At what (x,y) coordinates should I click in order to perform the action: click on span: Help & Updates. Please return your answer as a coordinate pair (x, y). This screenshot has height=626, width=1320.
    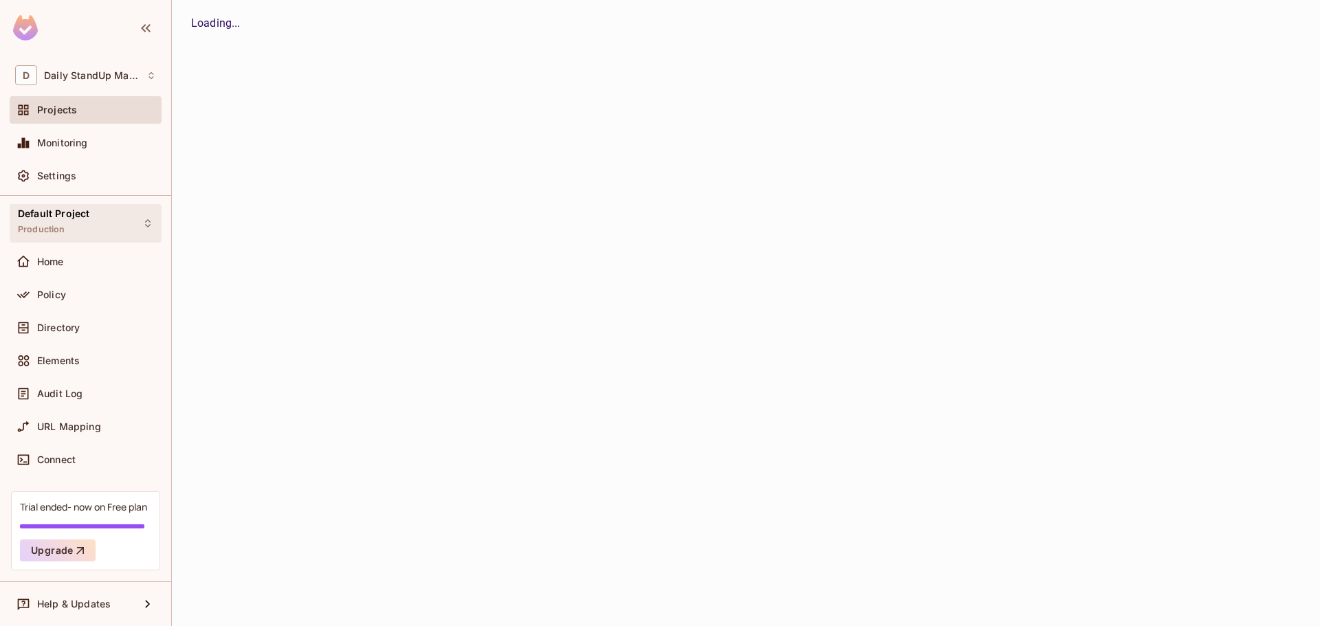
    Looking at the image, I should click on (74, 604).